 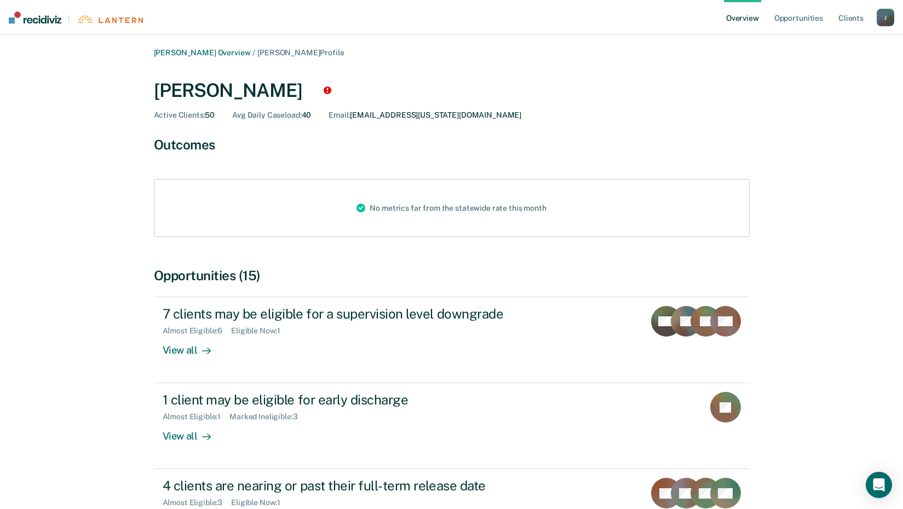 I want to click on div: 7 clients may be eligible for a supervision level downgrade, so click(x=355, y=314).